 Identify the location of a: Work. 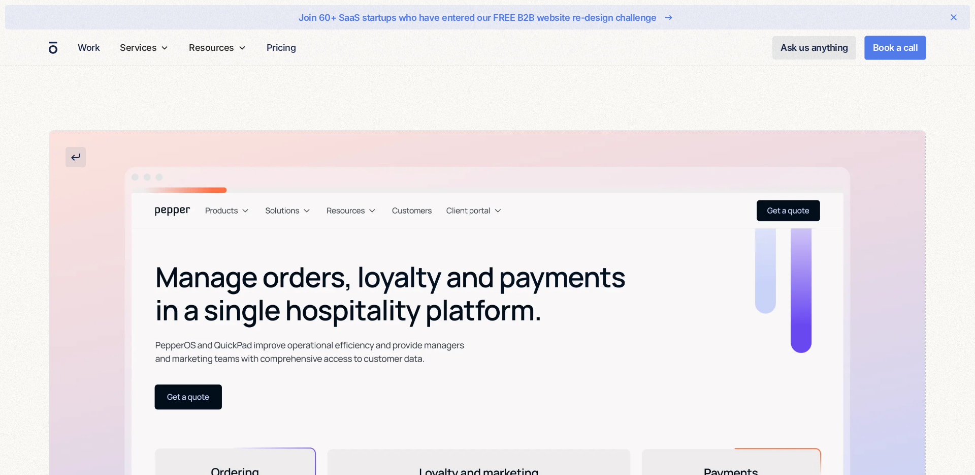
(88, 47).